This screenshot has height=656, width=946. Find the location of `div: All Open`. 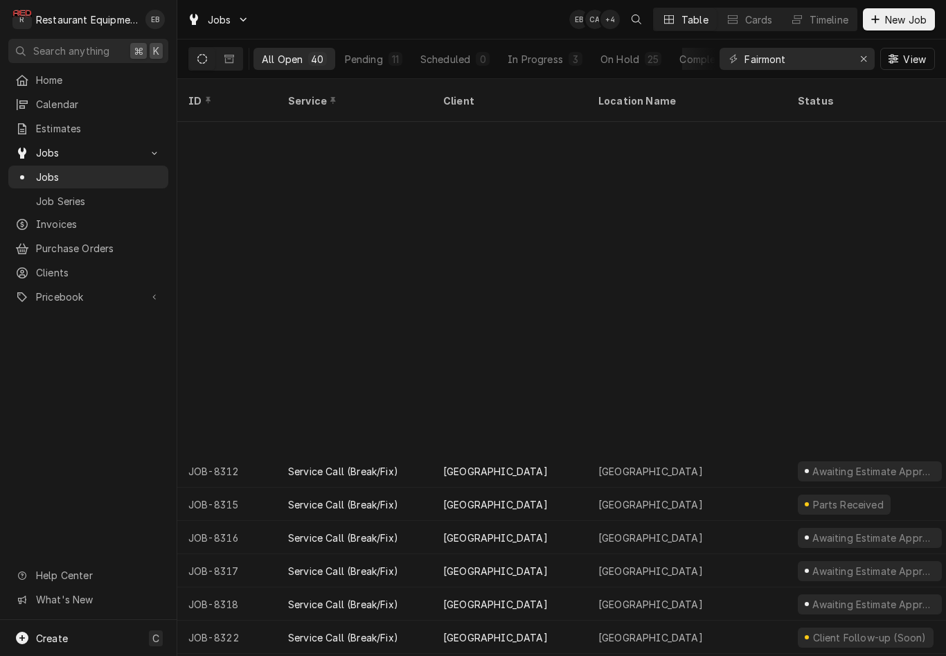

div: All Open is located at coordinates (282, 59).